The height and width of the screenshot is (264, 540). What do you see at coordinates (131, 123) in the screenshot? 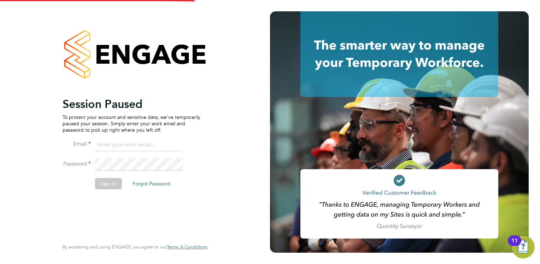
I see `p: To protect your account and sensitive data, we've temporarily paused your session. Simply enter y...` at bounding box center [131, 123].